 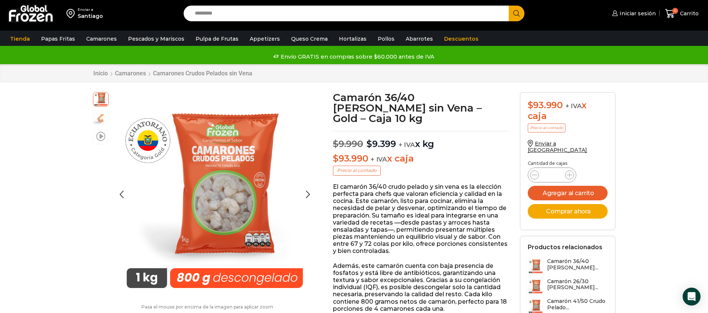 What do you see at coordinates (217, 39) in the screenshot?
I see `a: Pulpa de Frutas` at bounding box center [217, 39].